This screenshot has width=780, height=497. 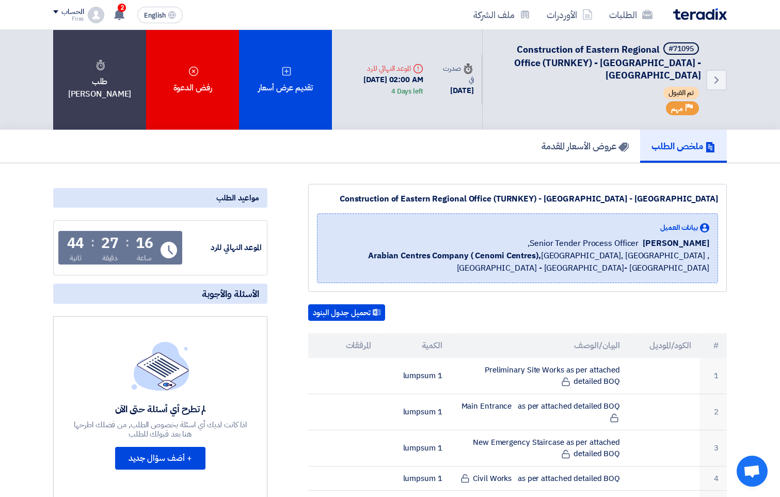 What do you see at coordinates (664, 345) in the screenshot?
I see `th: الكود/الموديل` at bounding box center [664, 345].